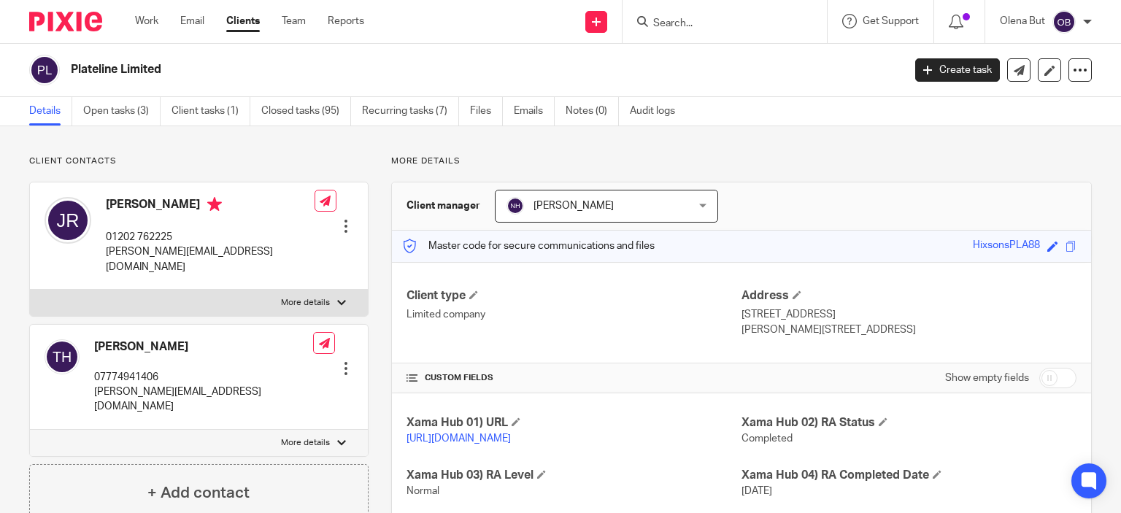 The height and width of the screenshot is (513, 1121). What do you see at coordinates (1023, 21) in the screenshot?
I see `p: Olena But` at bounding box center [1023, 21].